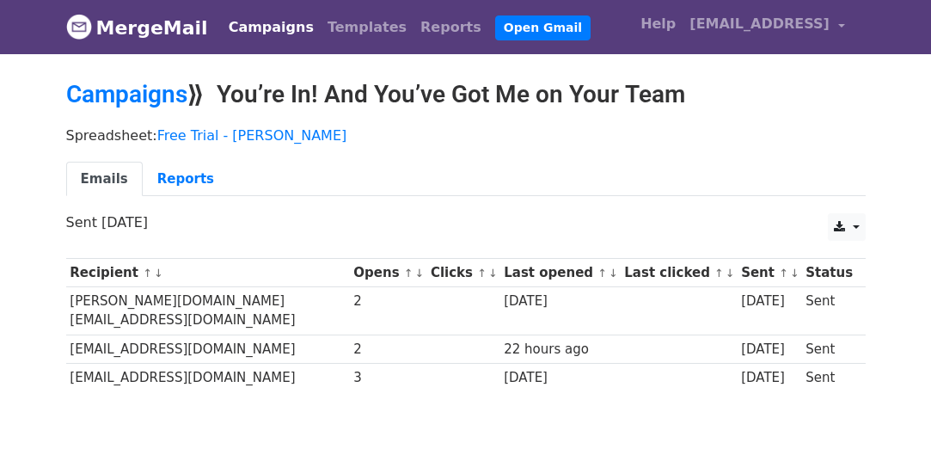 The height and width of the screenshot is (455, 931). I want to click on a: Help, so click(658, 24).